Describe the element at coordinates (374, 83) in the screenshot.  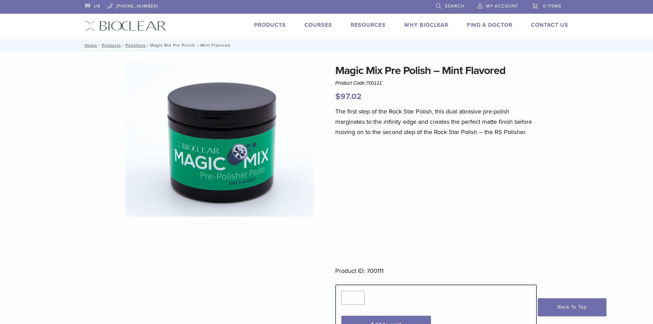
I see `span: 700111` at that location.